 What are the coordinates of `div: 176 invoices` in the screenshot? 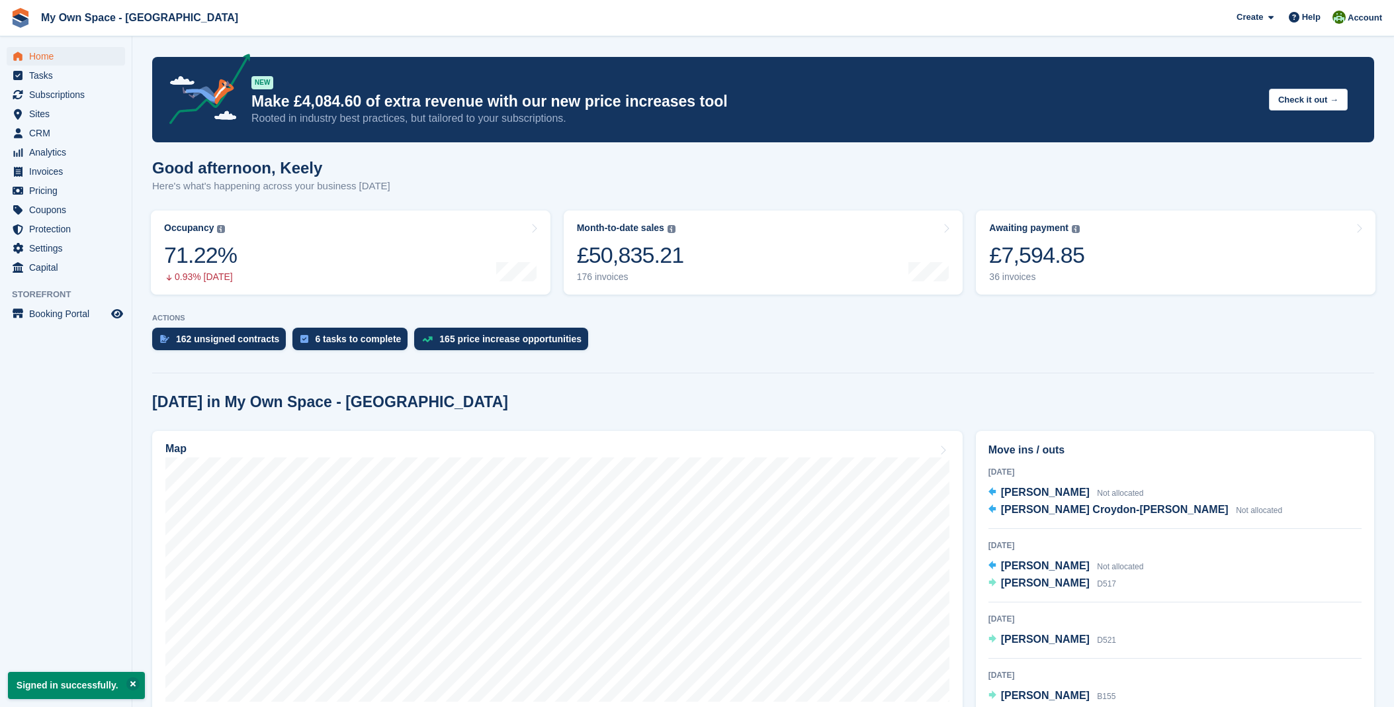 It's located at (631, 277).